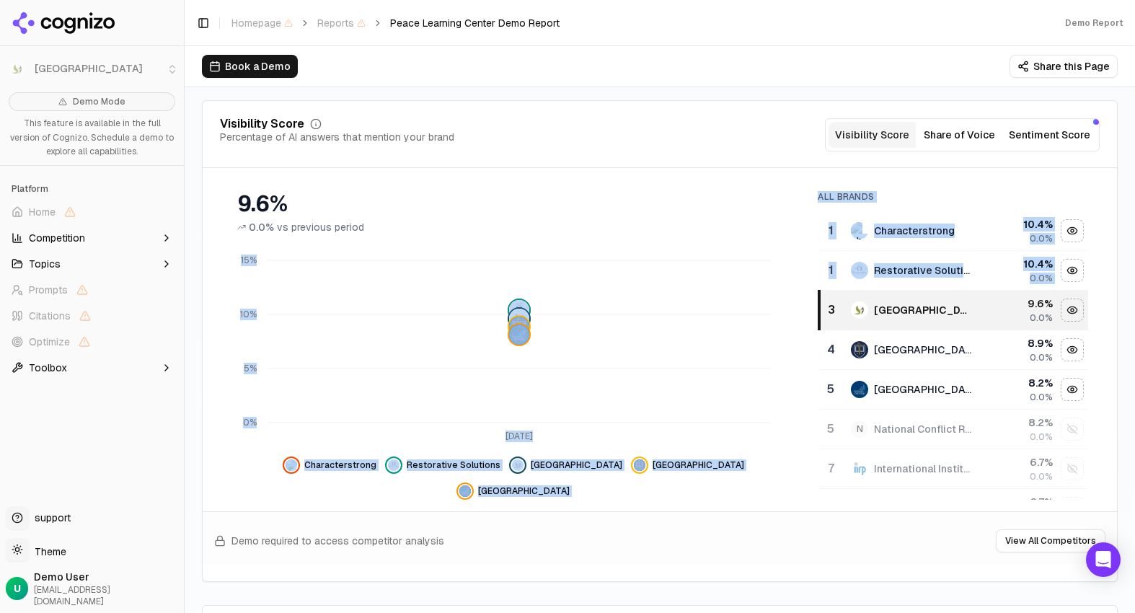 The width and height of the screenshot is (1135, 613). I want to click on button: Share of Voice, so click(959, 135).